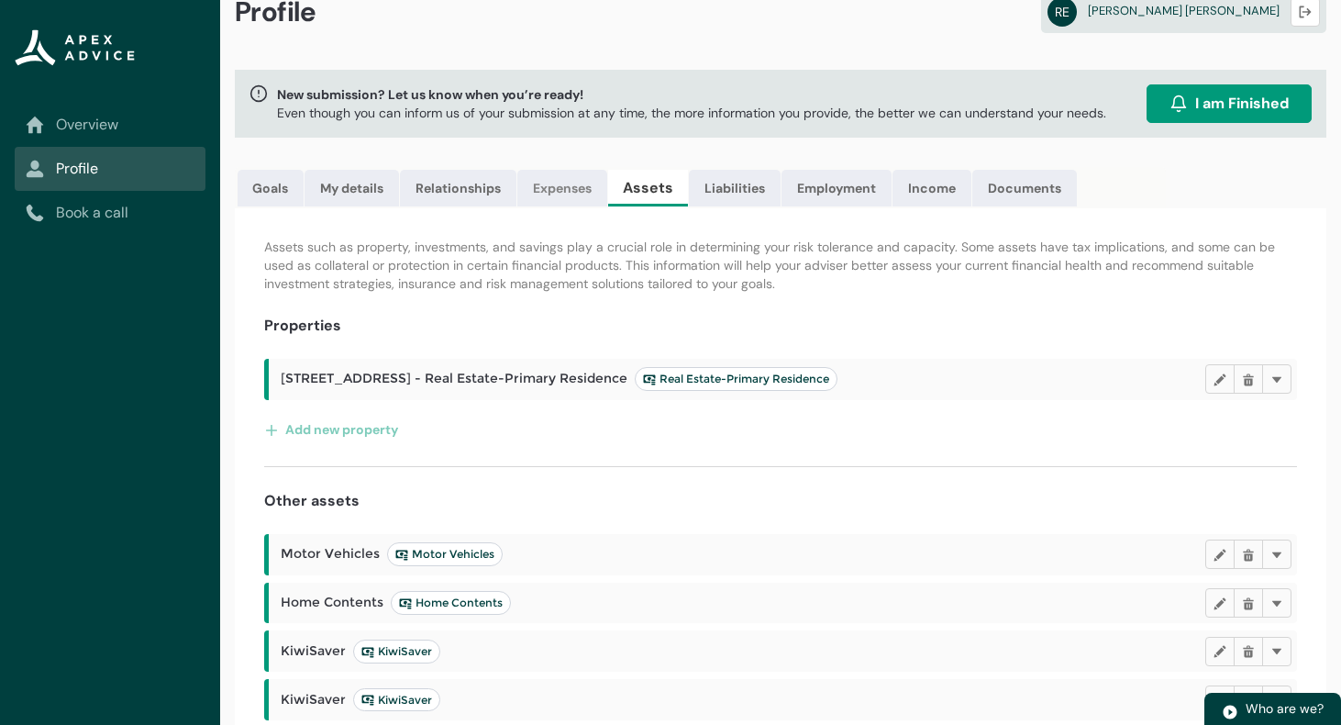 The image size is (1341, 725). Describe the element at coordinates (458, 188) in the screenshot. I see `li: Relationships` at that location.